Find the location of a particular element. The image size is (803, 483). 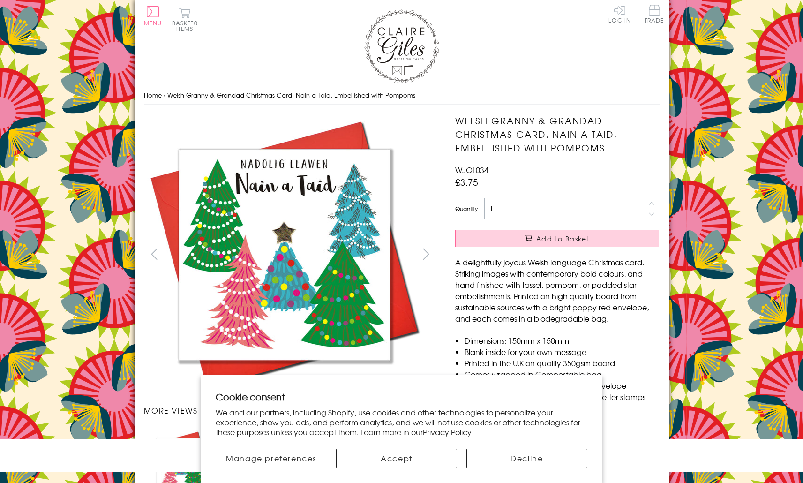

h2: Cookie consent is located at coordinates (401, 396).